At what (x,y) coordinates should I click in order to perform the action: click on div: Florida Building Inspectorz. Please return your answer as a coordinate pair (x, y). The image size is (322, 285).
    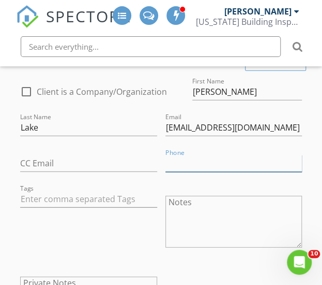
    Looking at the image, I should click on (248, 22).